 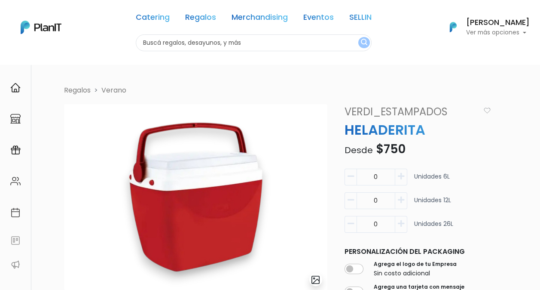 I want to click on img: 2000___2000-Photoroom-Photoroom.jpg, so click(x=195, y=197).